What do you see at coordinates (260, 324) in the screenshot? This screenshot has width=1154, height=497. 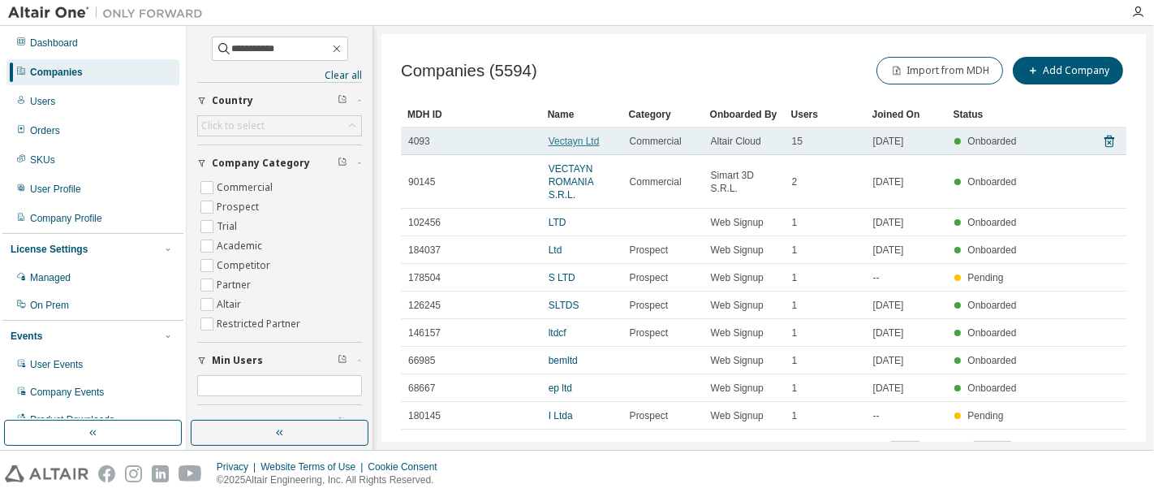 I see `label: Restricted Partner` at bounding box center [260, 324].